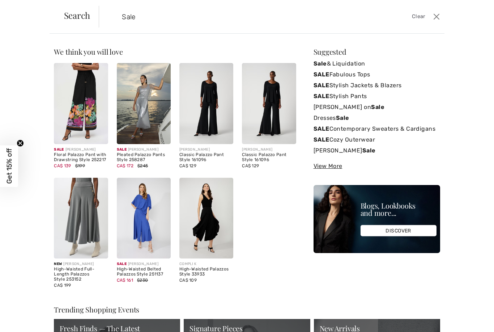  What do you see at coordinates (81, 218) in the screenshot?
I see `a: High-Waisted Full-Length Palazzos Style 253152. Grey melange` at bounding box center [81, 218].